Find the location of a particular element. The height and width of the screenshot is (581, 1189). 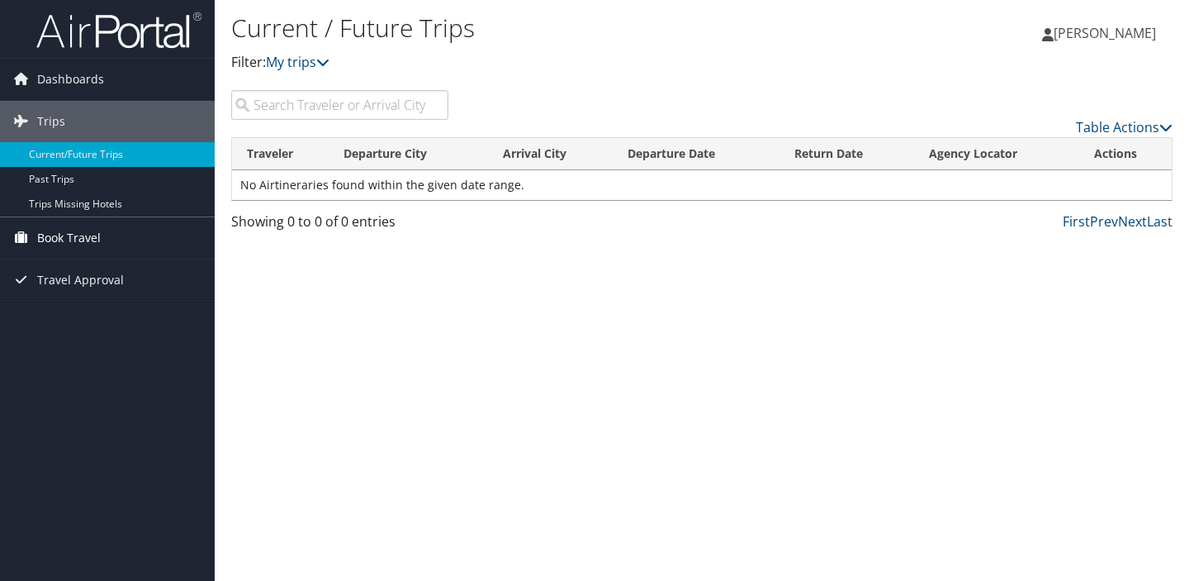

a: Last is located at coordinates (1160, 221).